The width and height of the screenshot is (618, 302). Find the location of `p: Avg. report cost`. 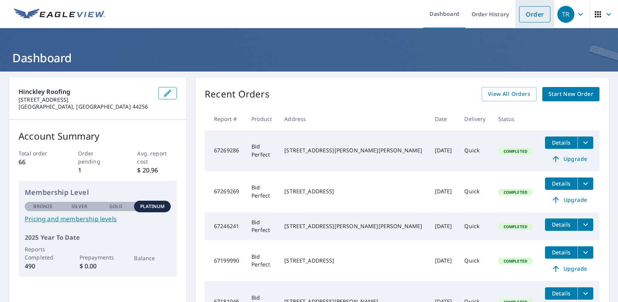

p: Avg. report cost is located at coordinates (157, 157).